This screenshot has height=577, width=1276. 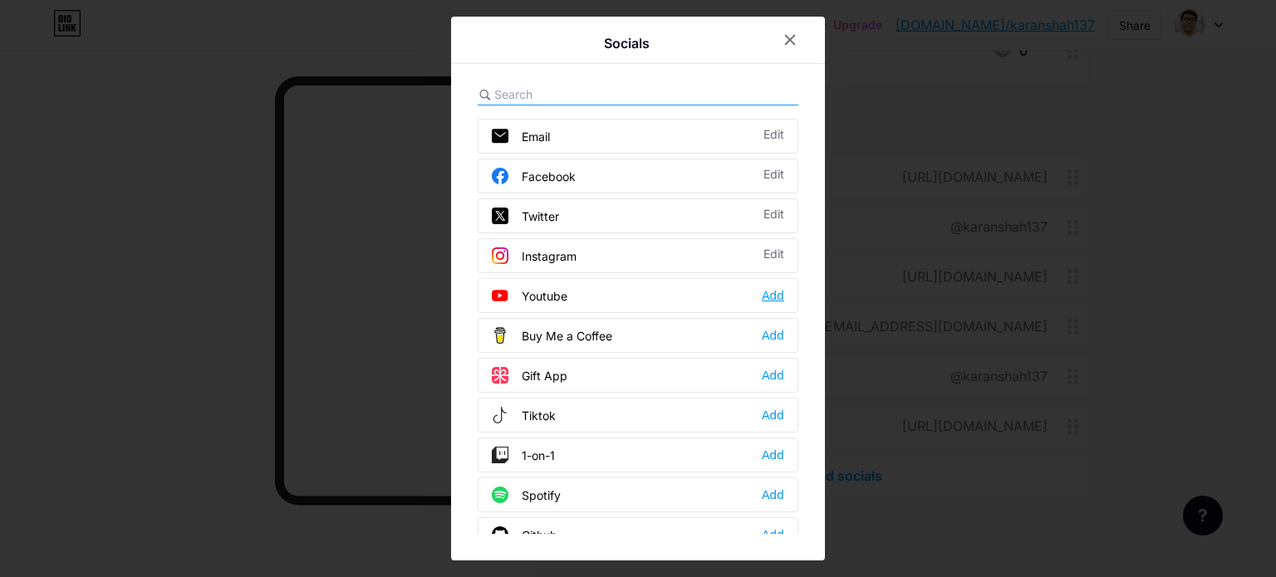 What do you see at coordinates (523, 415) in the screenshot?
I see `div: Tiktok` at bounding box center [523, 415].